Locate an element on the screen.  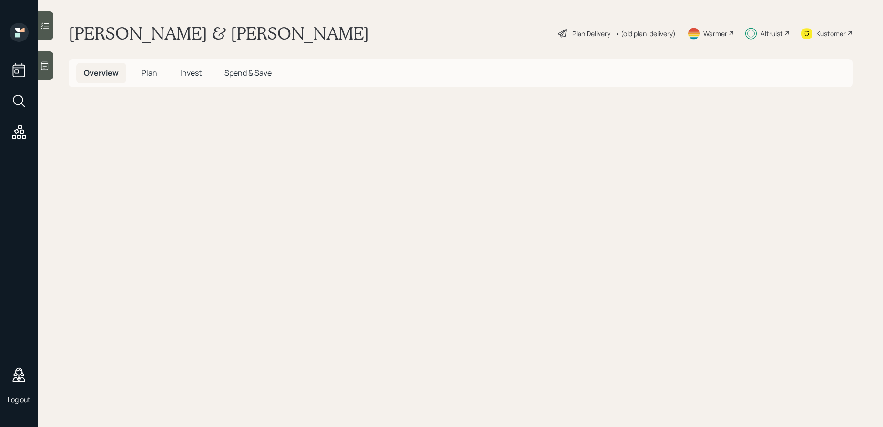
span: Spend & Save is located at coordinates (248, 73).